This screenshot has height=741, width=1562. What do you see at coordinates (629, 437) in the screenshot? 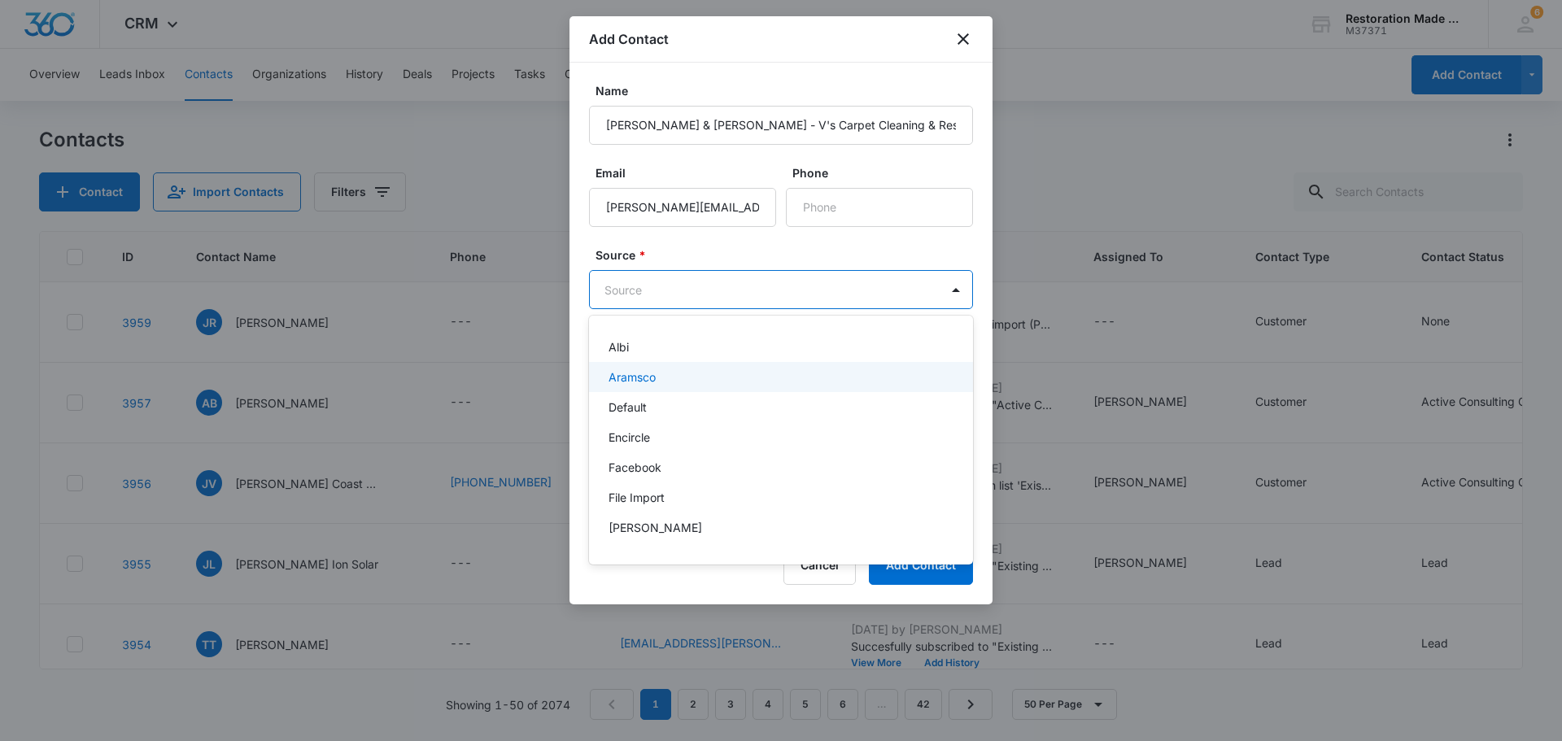
I see `p: Encircle` at bounding box center [629, 437].